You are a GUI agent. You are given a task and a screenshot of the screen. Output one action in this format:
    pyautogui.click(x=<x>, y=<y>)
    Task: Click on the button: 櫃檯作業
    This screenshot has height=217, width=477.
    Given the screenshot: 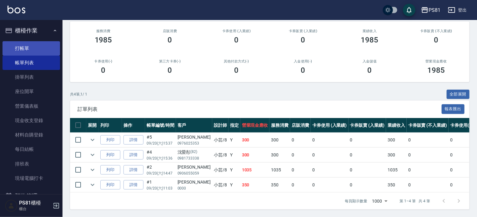 What is the action you would take?
    pyautogui.click(x=31, y=31)
    